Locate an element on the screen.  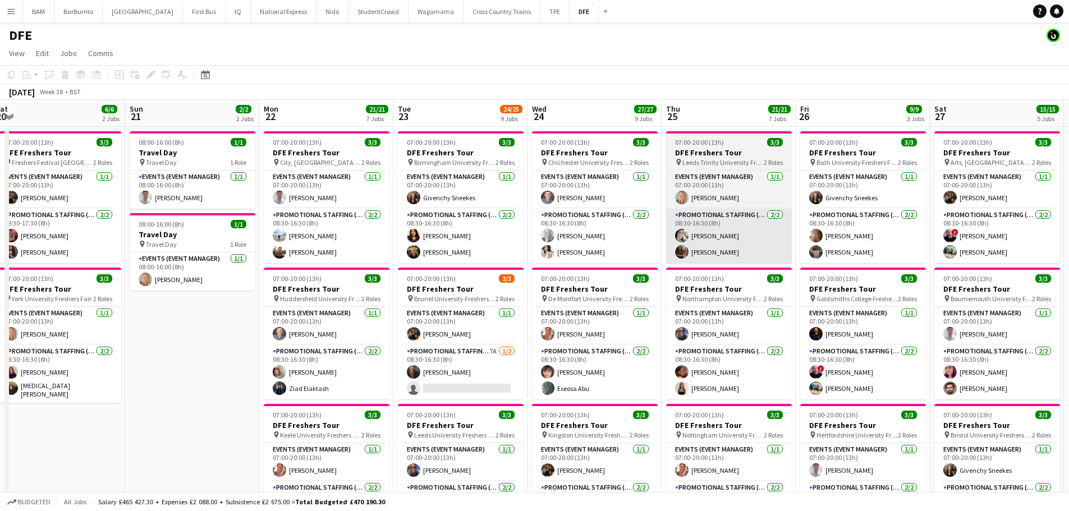
button: National Express is located at coordinates (283, 11).